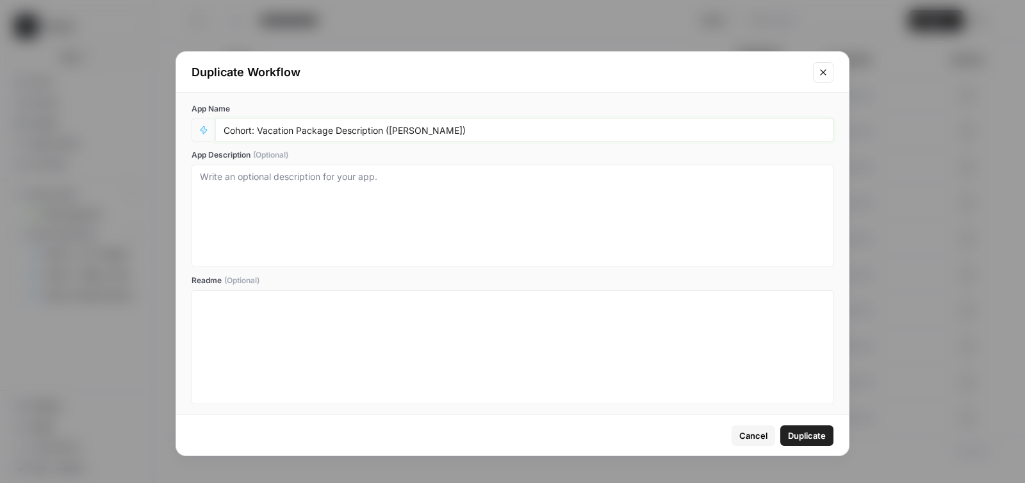 This screenshot has width=1025, height=483. Describe the element at coordinates (753, 436) in the screenshot. I see `button: Cancel` at that location.